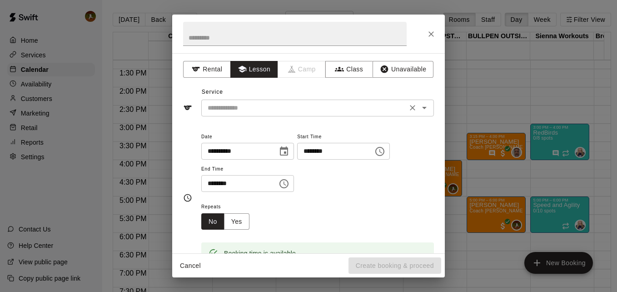 This screenshot has width=617, height=292. What do you see at coordinates (212, 92) in the screenshot?
I see `span: Service` at bounding box center [212, 92].